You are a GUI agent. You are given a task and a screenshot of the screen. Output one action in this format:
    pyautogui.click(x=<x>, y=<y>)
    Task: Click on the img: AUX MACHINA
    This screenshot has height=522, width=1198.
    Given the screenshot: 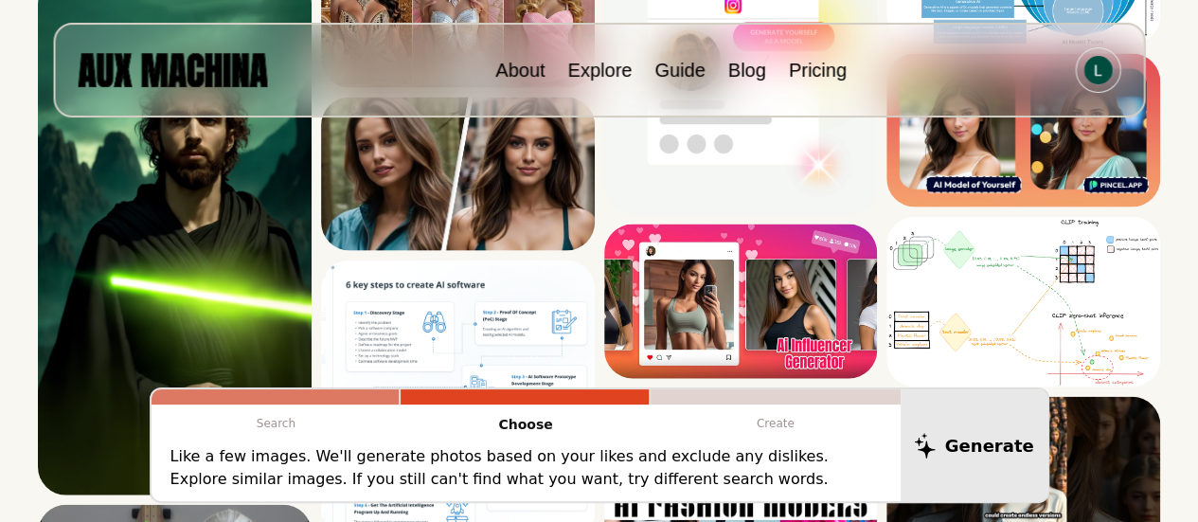 What is the action you would take?
    pyautogui.click(x=172, y=69)
    